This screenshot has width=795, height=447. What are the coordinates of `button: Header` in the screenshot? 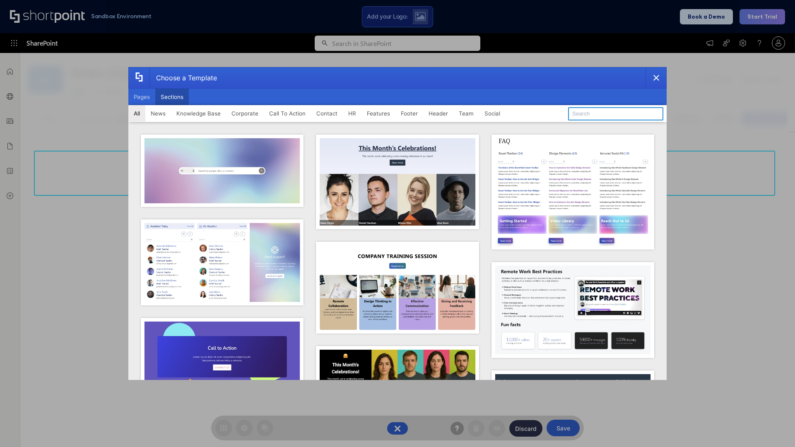 It's located at (438, 113).